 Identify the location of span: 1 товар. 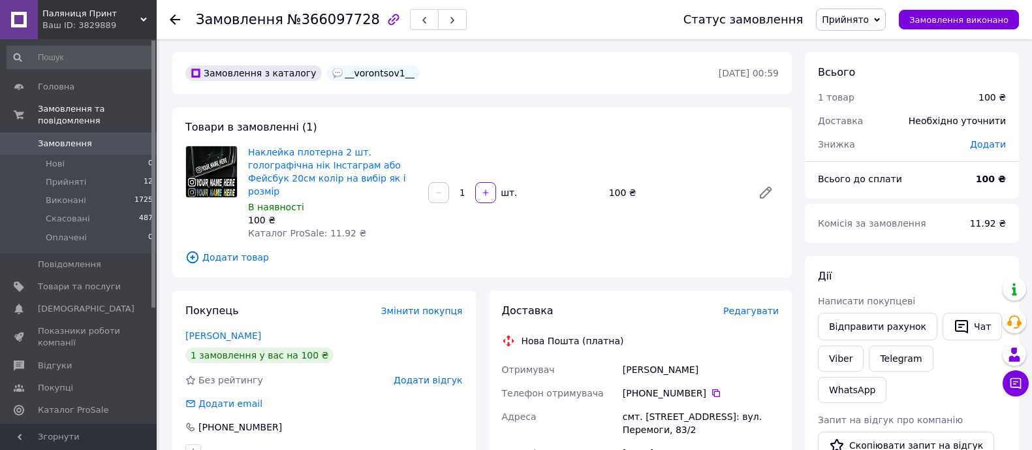
(836, 97).